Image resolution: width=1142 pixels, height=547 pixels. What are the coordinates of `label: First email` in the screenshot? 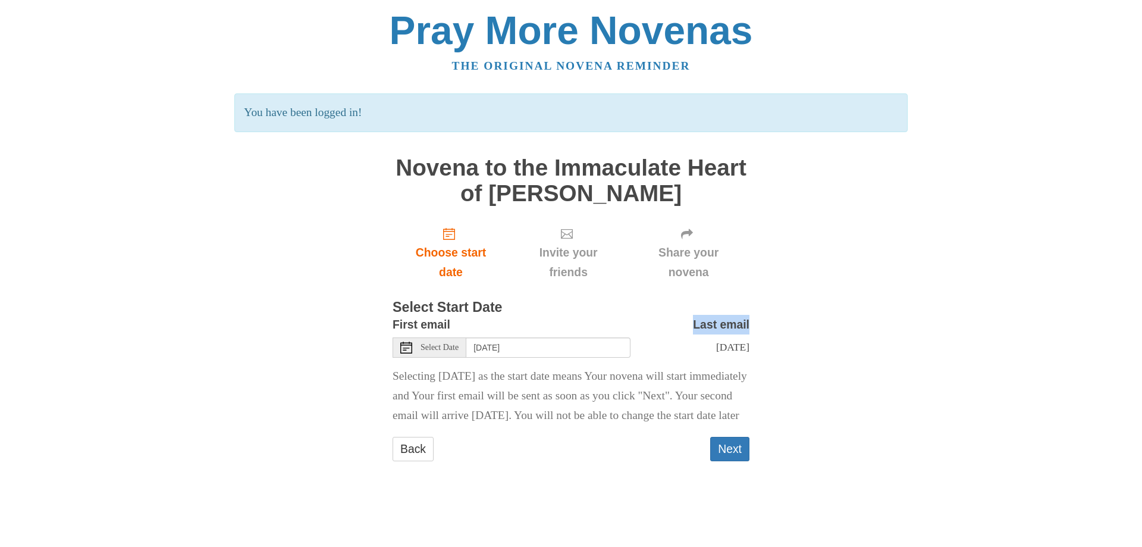 It's located at (421, 324).